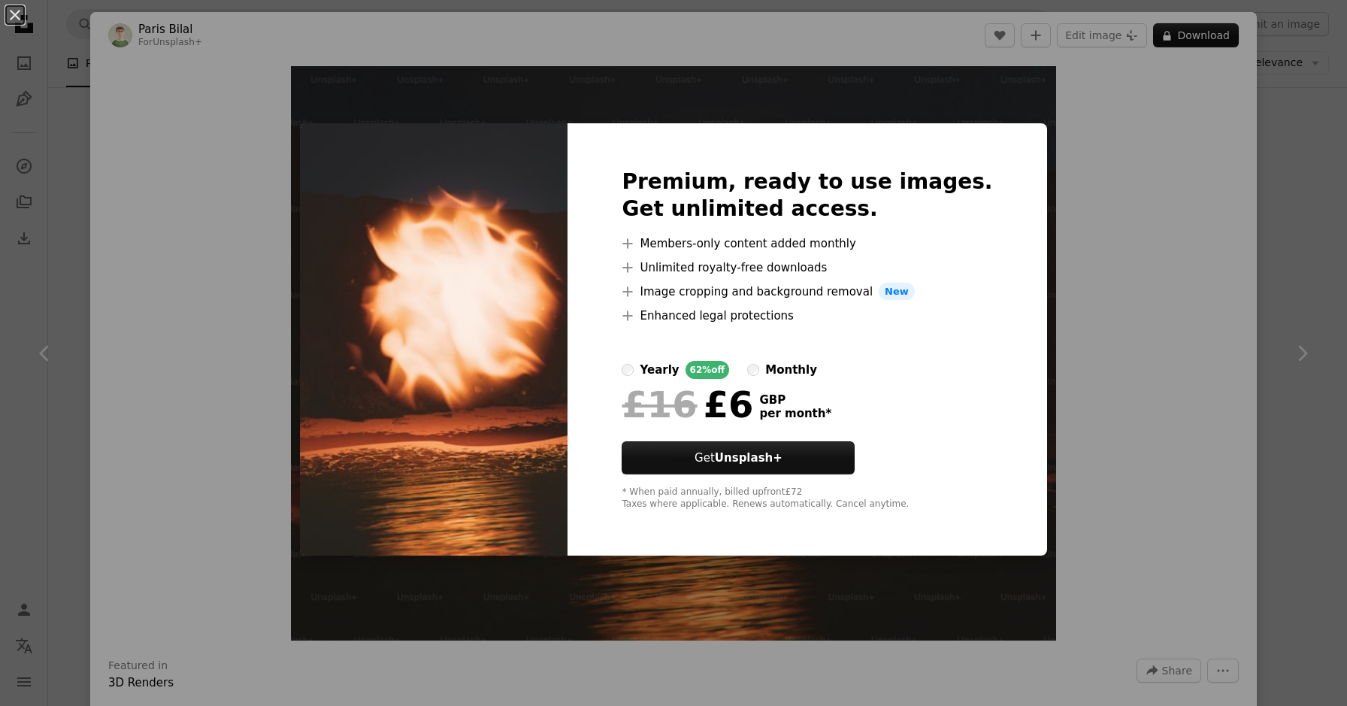 The height and width of the screenshot is (706, 1347). What do you see at coordinates (807, 316) in the screenshot?
I see `li: Enhanced legal protections` at bounding box center [807, 316].